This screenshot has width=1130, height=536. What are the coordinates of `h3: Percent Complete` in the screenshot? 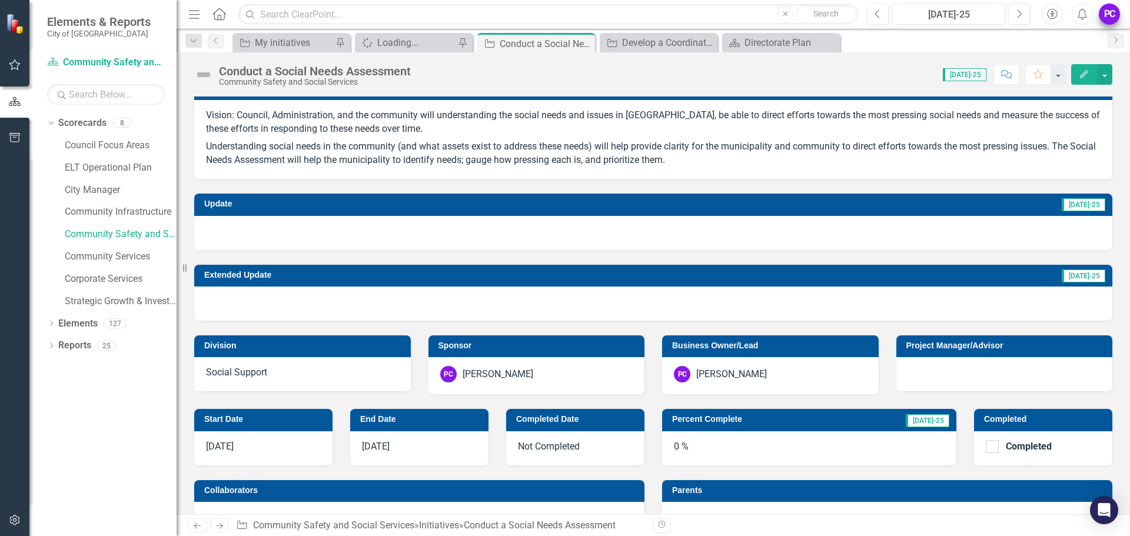 It's located at (757, 419).